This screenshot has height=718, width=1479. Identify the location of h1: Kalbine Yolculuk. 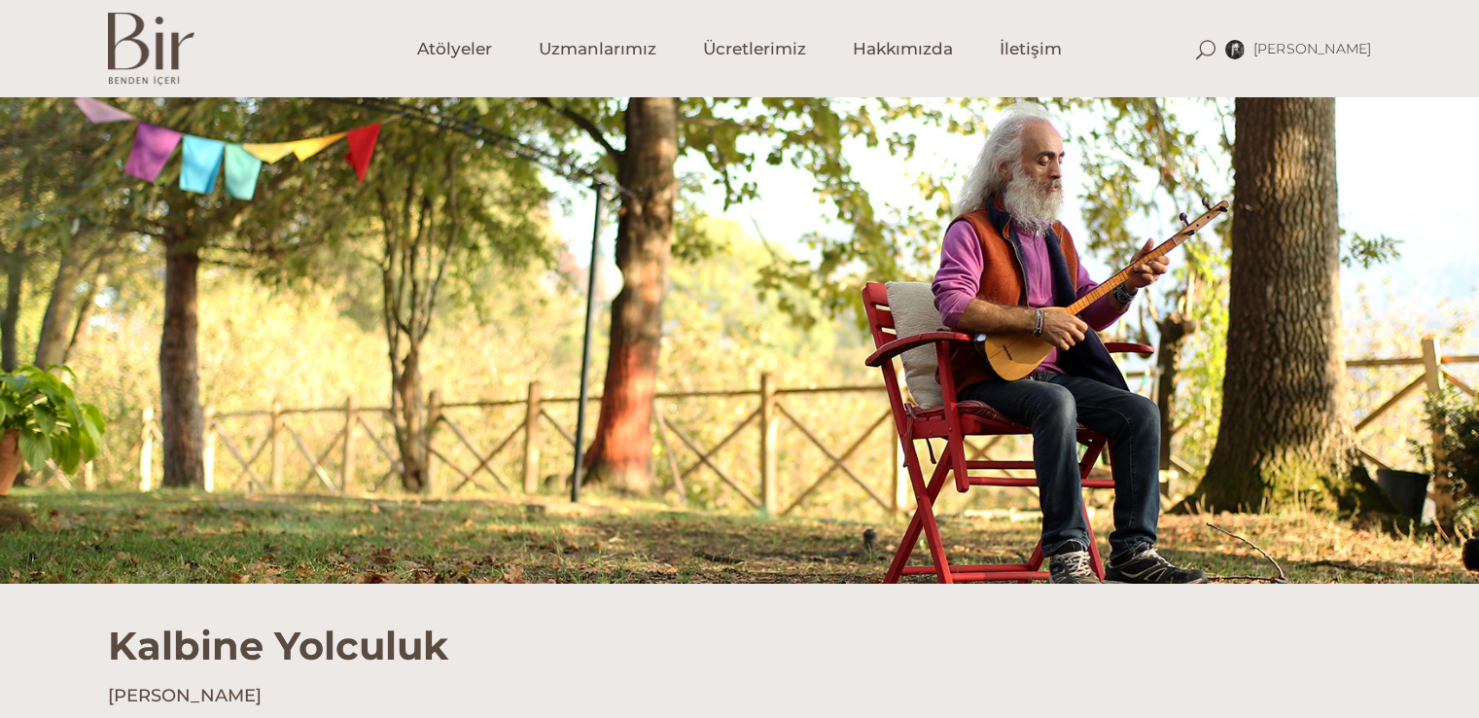
(740, 626).